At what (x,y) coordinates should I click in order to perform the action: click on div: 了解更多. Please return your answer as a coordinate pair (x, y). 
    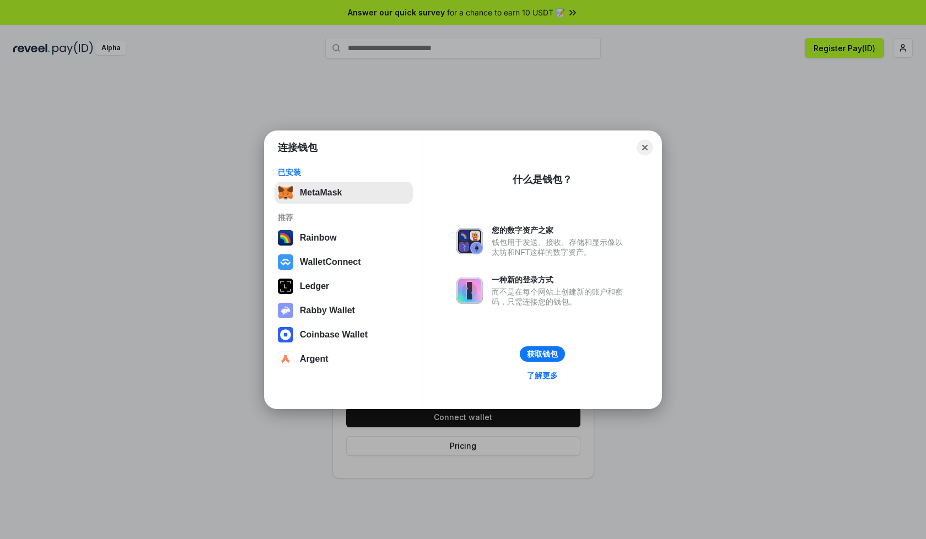
    Looking at the image, I should click on (542, 376).